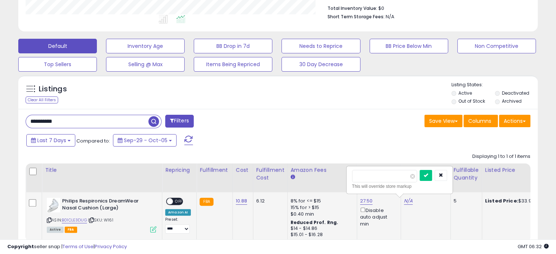 The width and height of the screenshot is (556, 254). I want to click on small: FBA, so click(206, 202).